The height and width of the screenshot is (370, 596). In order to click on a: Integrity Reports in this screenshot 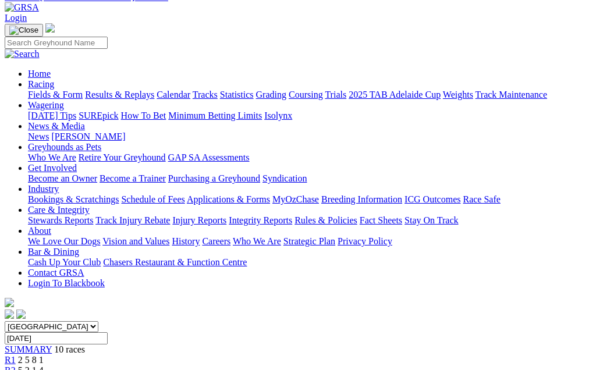, I will do `click(260, 220)`.